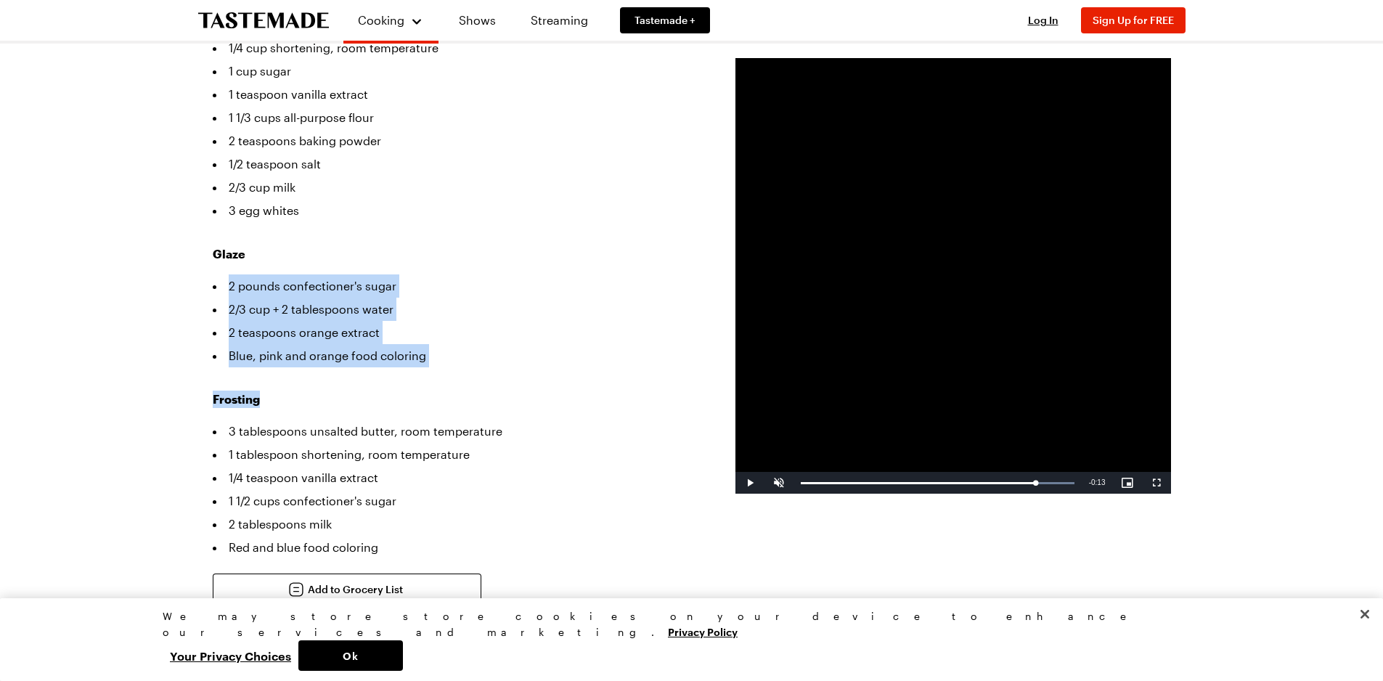  I want to click on li: Blue, pink and orange food coloring, so click(452, 356).